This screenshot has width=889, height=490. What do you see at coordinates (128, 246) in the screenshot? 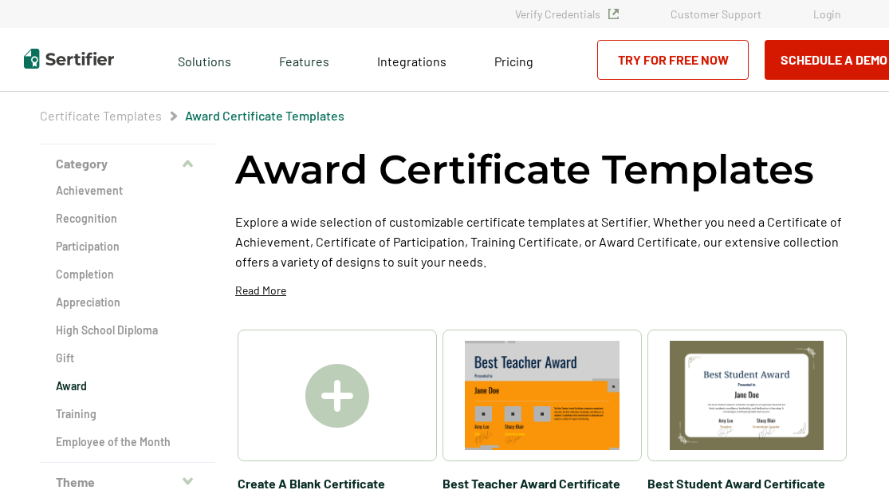
I see `a: Participation` at bounding box center [128, 246].